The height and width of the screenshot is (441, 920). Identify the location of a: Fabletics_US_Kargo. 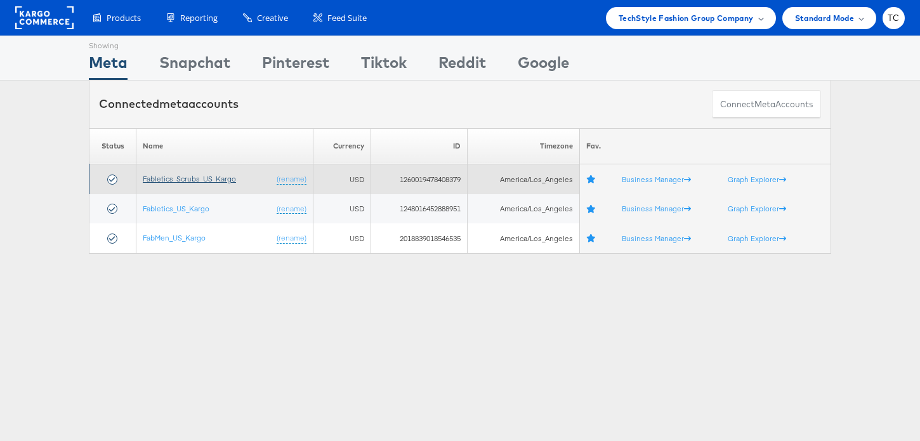
(176, 208).